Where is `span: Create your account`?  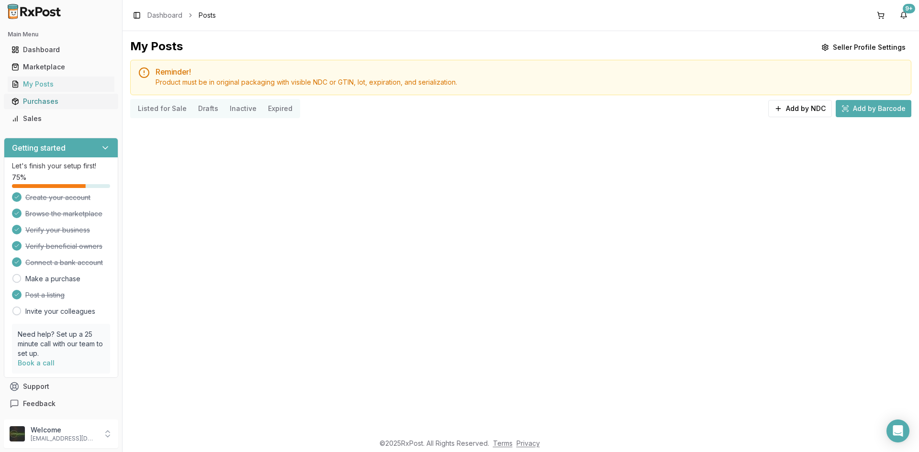 span: Create your account is located at coordinates (58, 198).